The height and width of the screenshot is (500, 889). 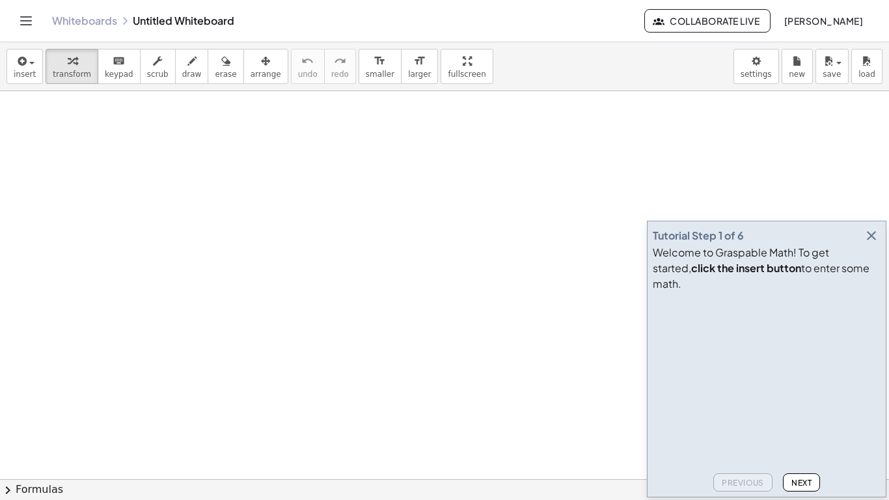 I want to click on b: click the insert button, so click(x=746, y=267).